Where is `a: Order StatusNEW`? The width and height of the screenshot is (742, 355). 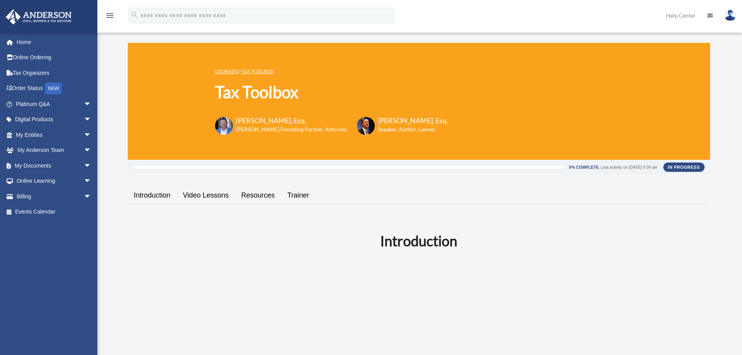 a: Order StatusNEW is located at coordinates (54, 88).